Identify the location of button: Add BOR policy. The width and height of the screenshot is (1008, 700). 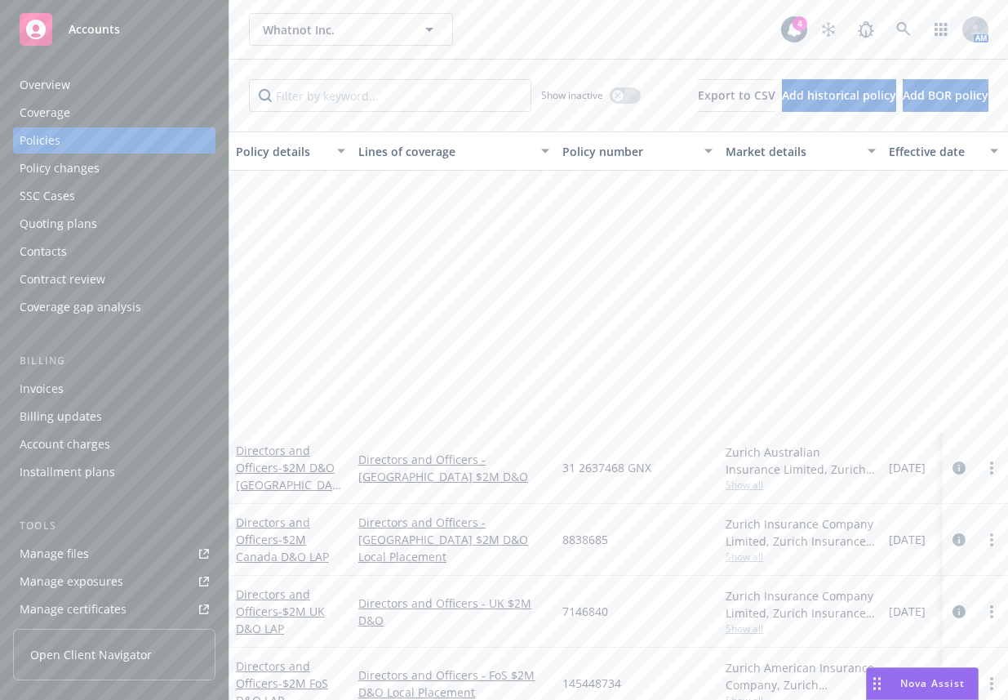
(945, 96).